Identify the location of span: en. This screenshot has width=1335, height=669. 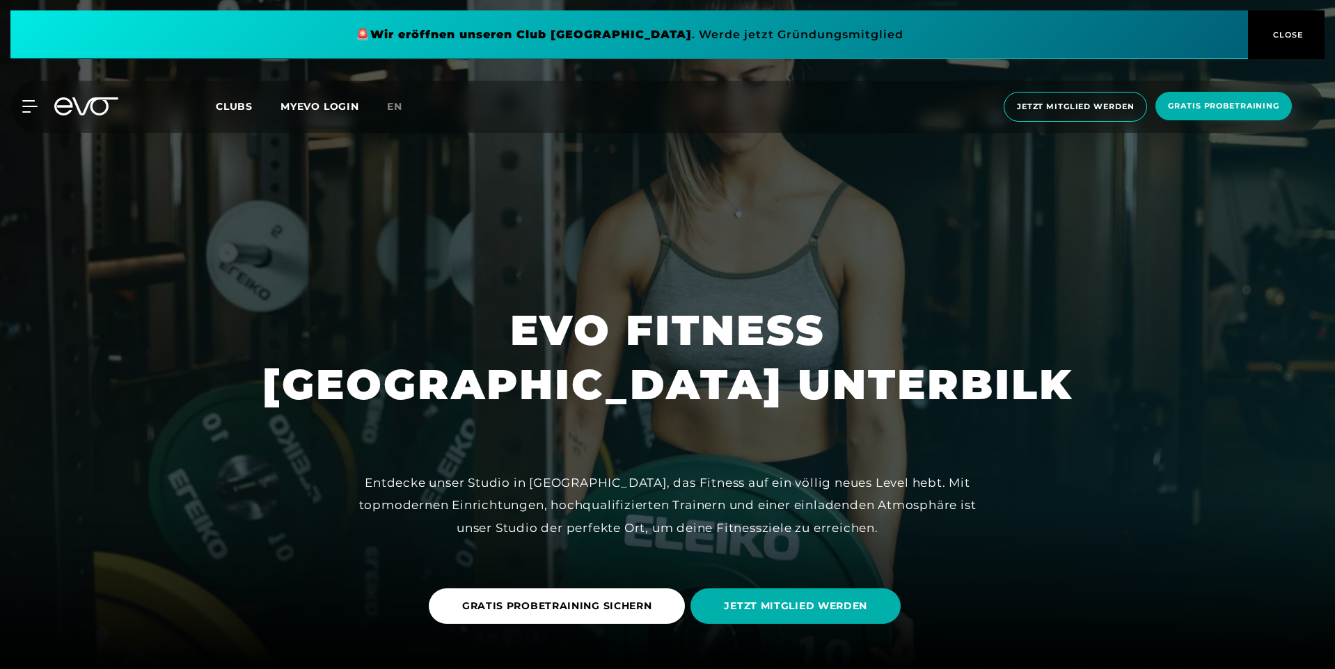
(395, 106).